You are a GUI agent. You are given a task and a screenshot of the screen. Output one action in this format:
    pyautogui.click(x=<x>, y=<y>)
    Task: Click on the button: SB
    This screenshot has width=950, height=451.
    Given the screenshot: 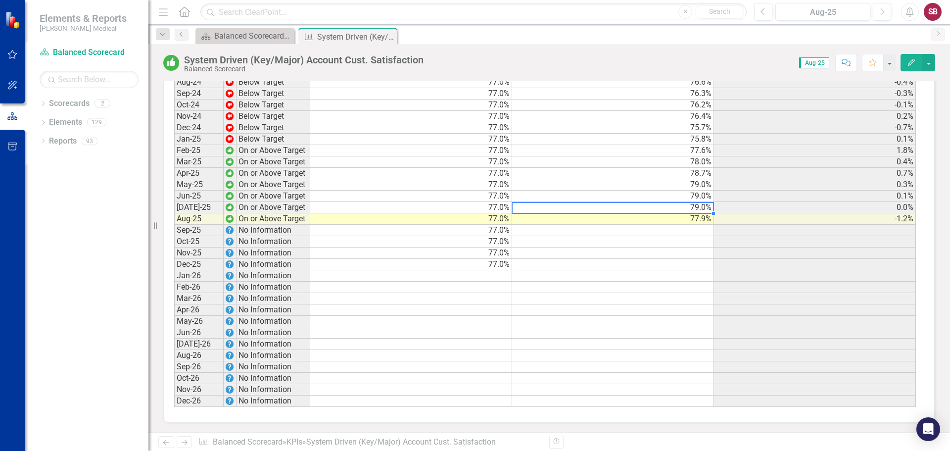 What is the action you would take?
    pyautogui.click(x=932, y=12)
    